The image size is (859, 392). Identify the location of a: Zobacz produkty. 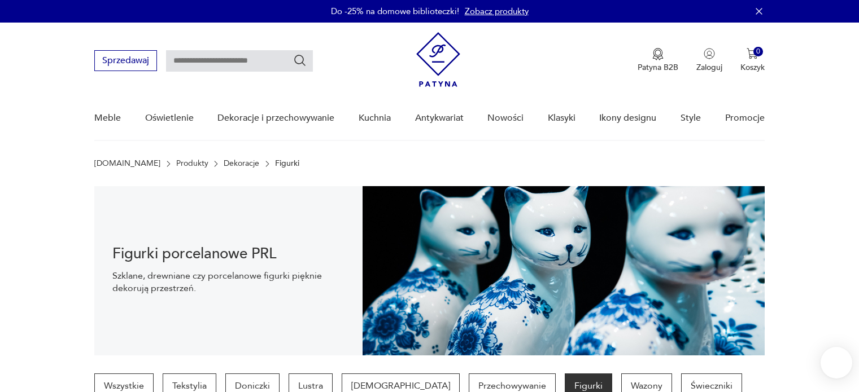
(496, 11).